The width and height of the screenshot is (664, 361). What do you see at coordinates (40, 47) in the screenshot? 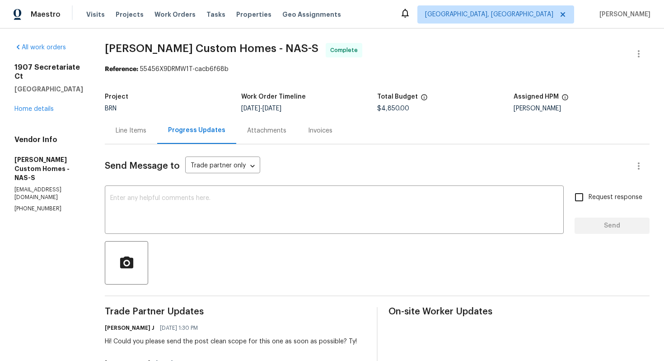
I see `a: All work orders` at bounding box center [40, 47].